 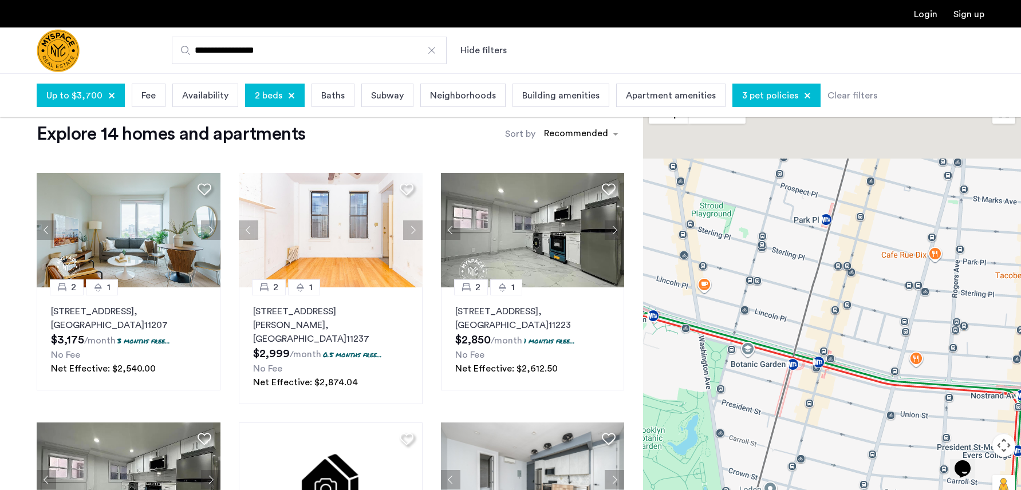 I want to click on span: Neighborhoods, so click(x=463, y=96).